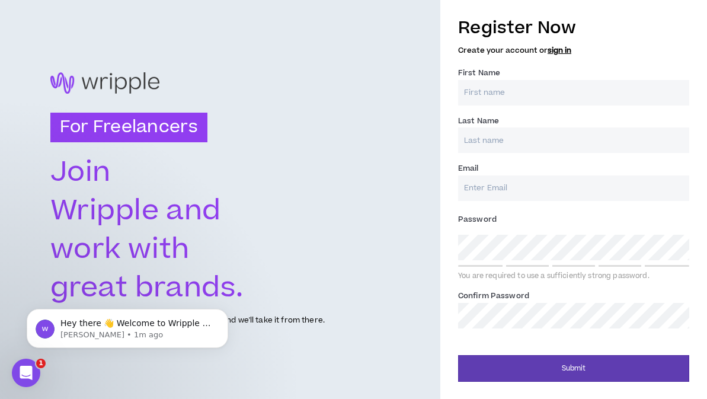 The height and width of the screenshot is (399, 707). Describe the element at coordinates (36, 45) in the screenshot. I see `img: Profile image for Morgan` at that location.